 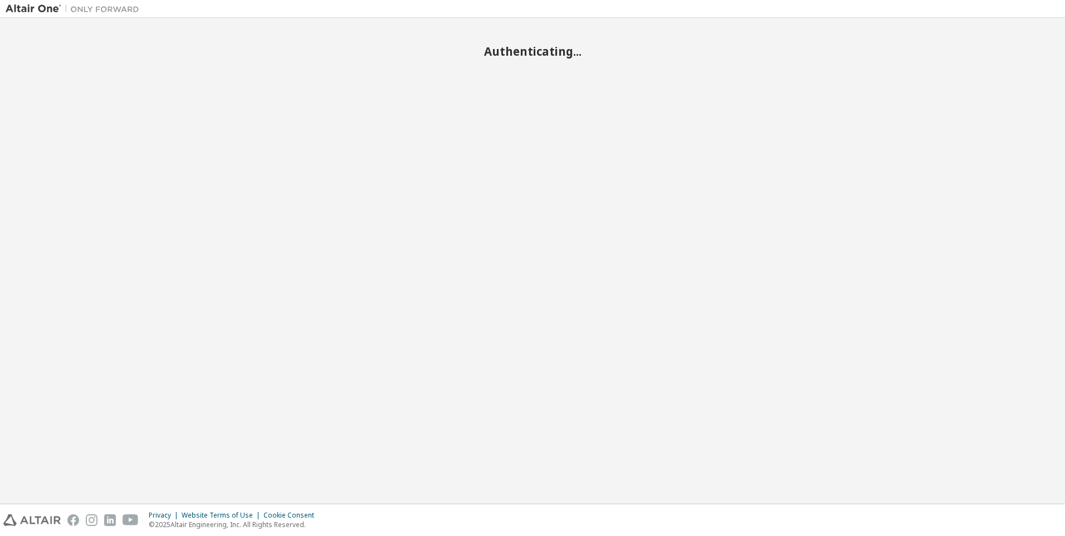 I want to click on img: instagram.svg, so click(x=91, y=520).